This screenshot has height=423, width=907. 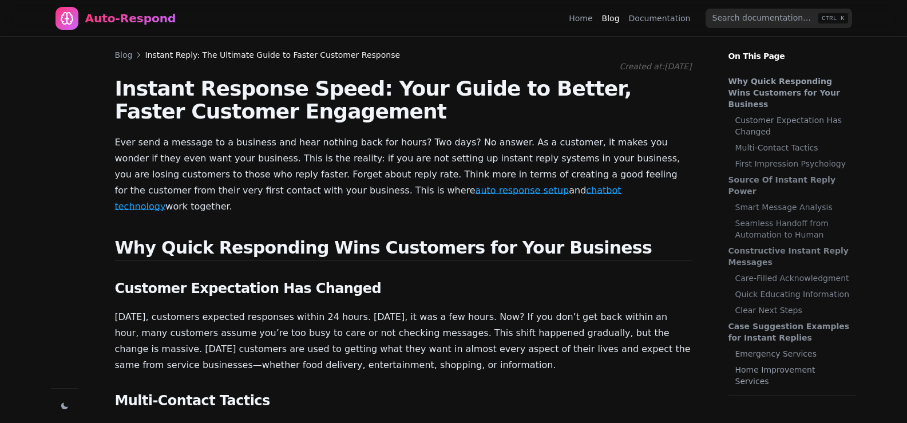 What do you see at coordinates (793, 310) in the screenshot?
I see `a: Clear Next Steps` at bounding box center [793, 310].